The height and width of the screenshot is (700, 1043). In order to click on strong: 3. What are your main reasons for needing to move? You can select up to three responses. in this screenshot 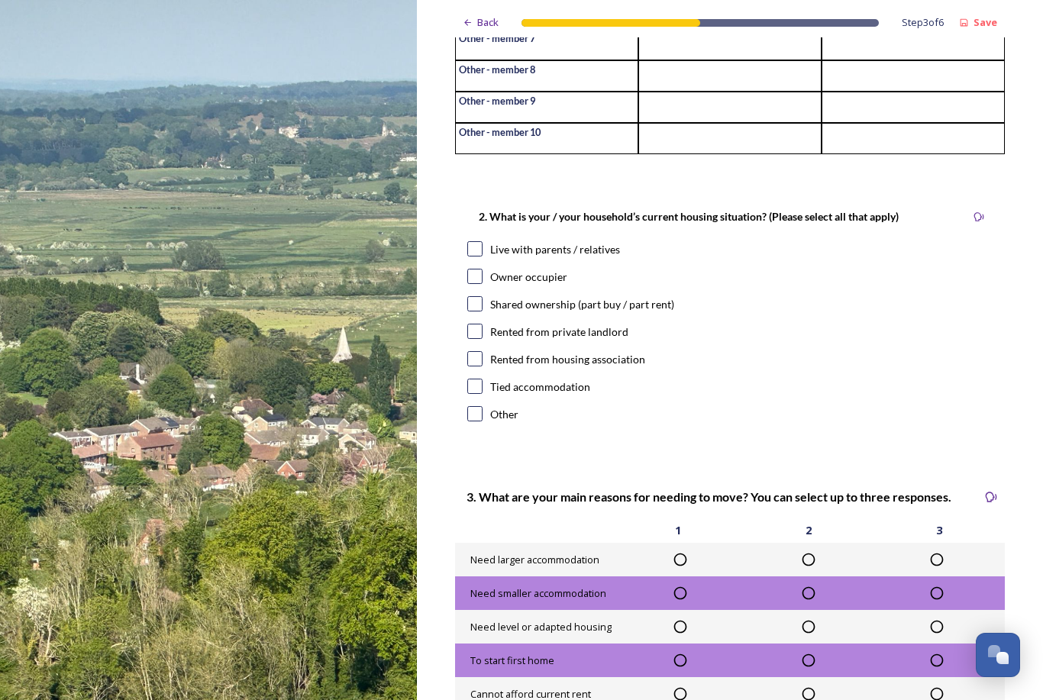, I will do `click(708, 496)`.